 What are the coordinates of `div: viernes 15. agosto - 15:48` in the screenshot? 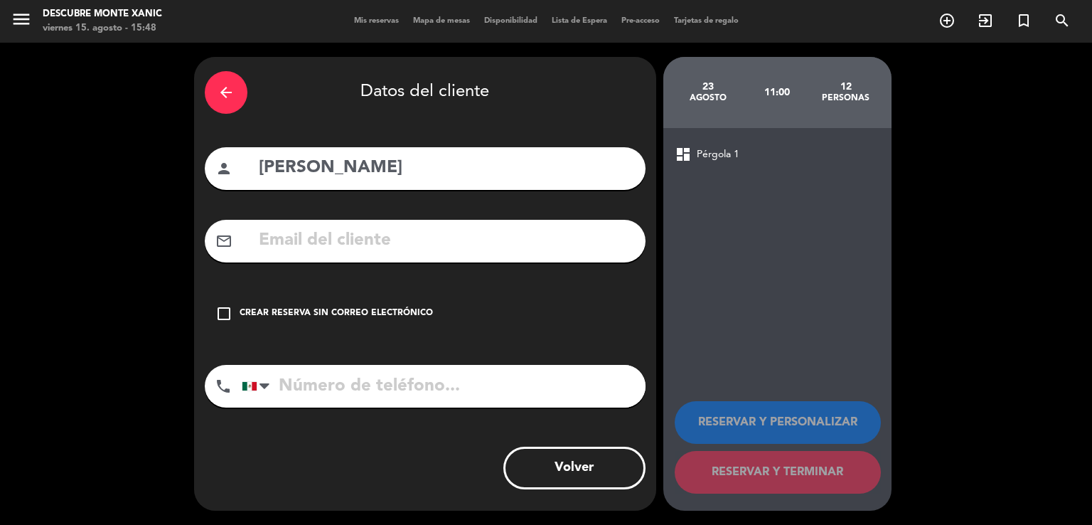 It's located at (102, 28).